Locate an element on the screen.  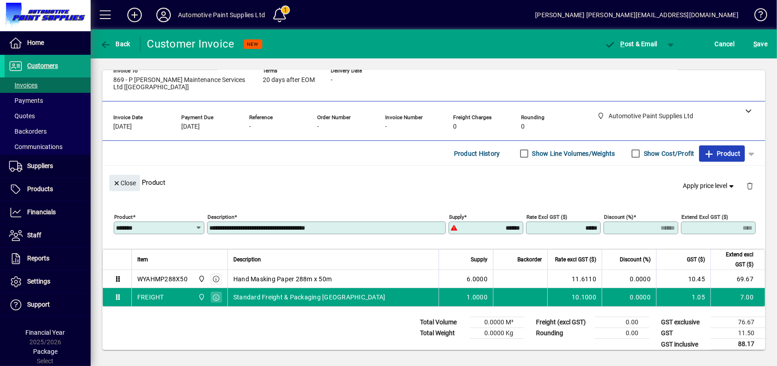
td: 7.00 is located at coordinates (738, 297).